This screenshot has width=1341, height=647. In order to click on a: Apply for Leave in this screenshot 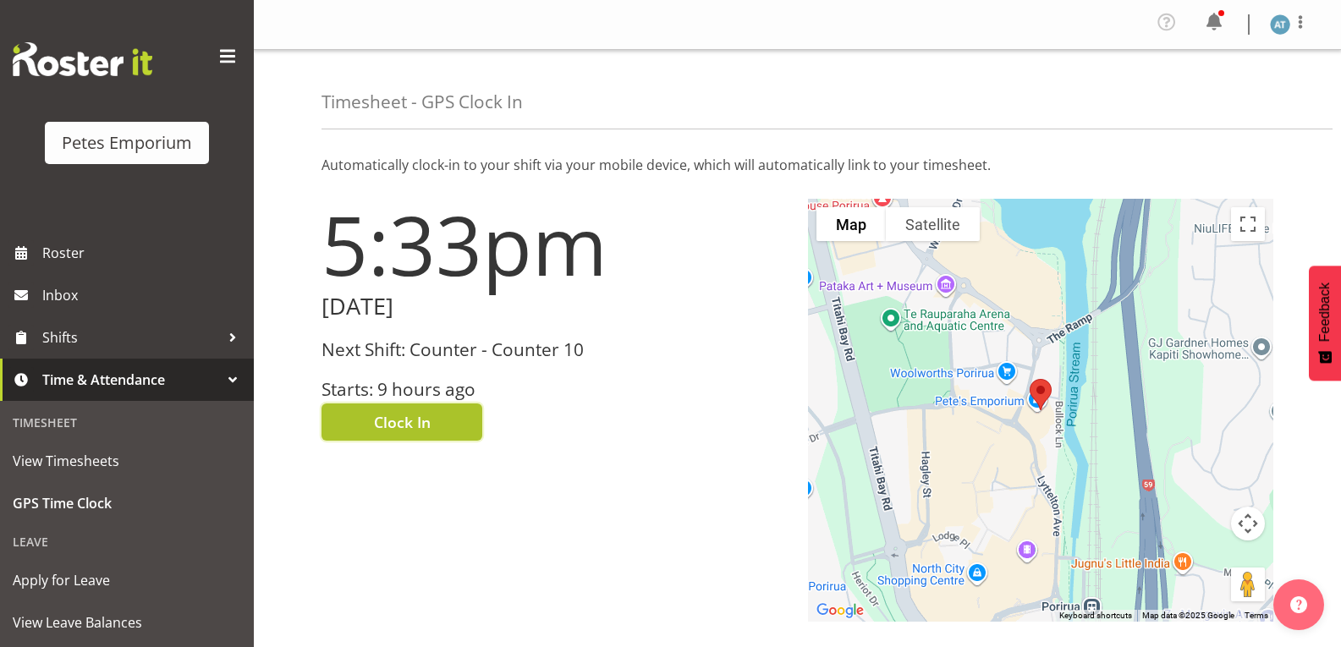, I will do `click(127, 581)`.